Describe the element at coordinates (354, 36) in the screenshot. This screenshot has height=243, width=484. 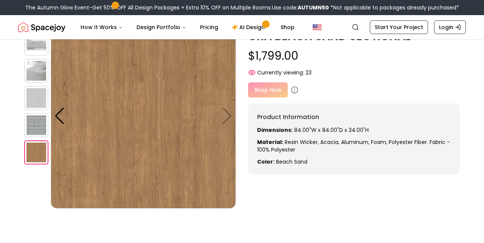
I see `p: ORA BEACH SAND SECTIONAL` at that location.